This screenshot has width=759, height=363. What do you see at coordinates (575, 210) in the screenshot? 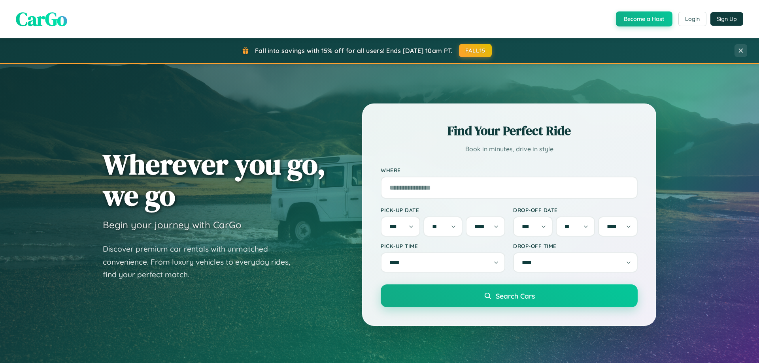
I see `label: Drop-off Date` at bounding box center [575, 210].